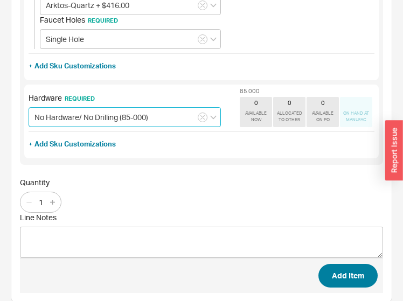  I want to click on div: ON HAND AT MANUFAC, so click(356, 116).